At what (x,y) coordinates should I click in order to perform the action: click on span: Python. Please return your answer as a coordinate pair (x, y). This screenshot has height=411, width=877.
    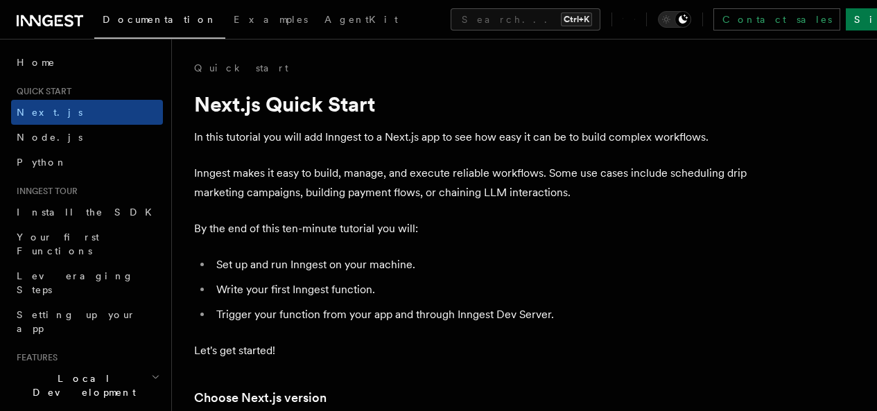
    Looking at the image, I should click on (42, 162).